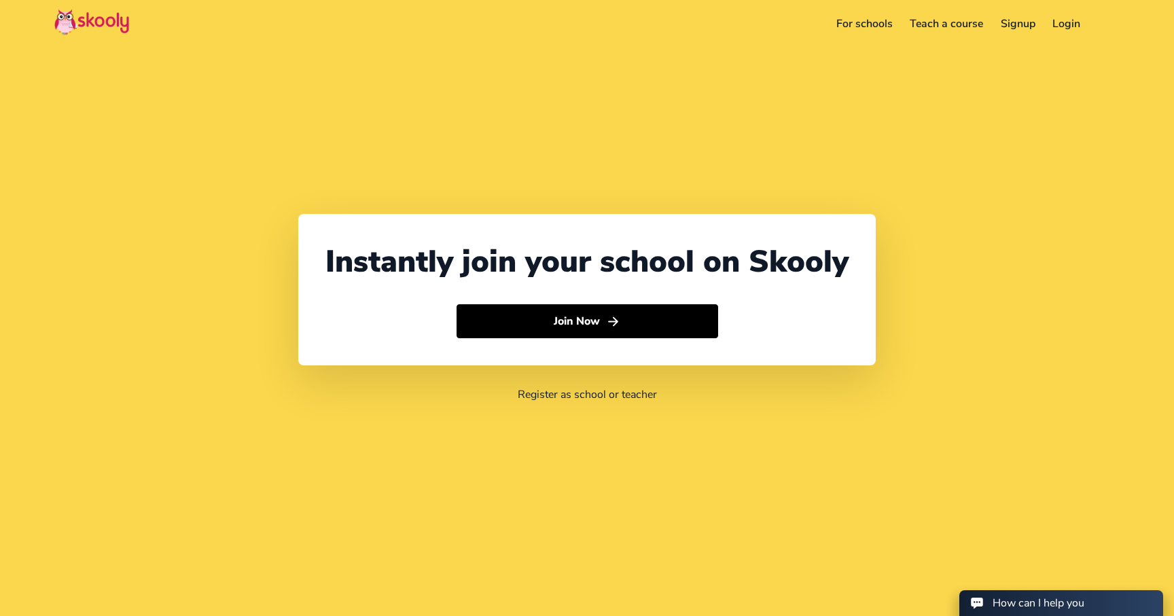 The height and width of the screenshot is (616, 1174). Describe the element at coordinates (1067, 24) in the screenshot. I see `a: Login` at that location.